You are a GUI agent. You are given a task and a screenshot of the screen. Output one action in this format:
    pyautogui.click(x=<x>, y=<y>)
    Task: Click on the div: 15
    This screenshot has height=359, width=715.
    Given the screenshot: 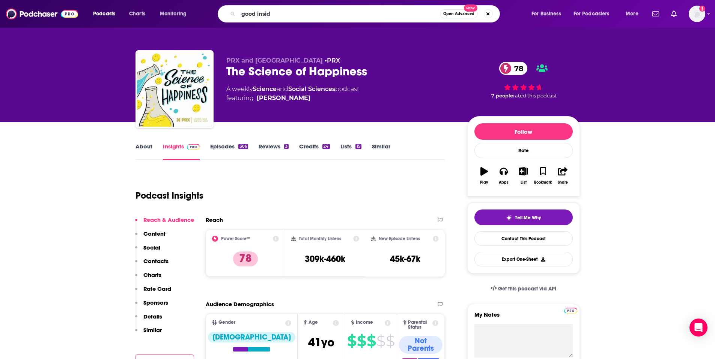 What is the action you would take?
    pyautogui.click(x=358, y=147)
    